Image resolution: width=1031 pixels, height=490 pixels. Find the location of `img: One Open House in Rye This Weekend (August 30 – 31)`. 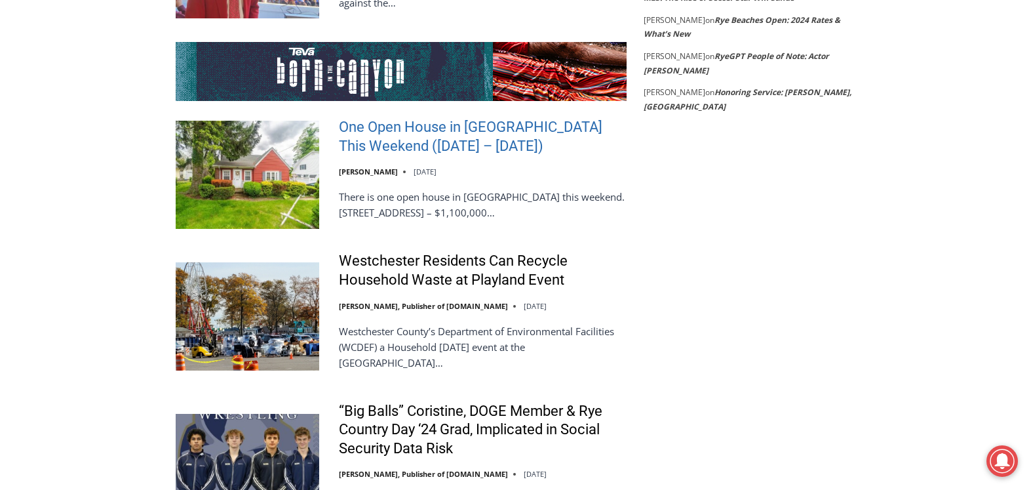

img: One Open House in Rye This Weekend (August 30 – 31) is located at coordinates (247, 174).